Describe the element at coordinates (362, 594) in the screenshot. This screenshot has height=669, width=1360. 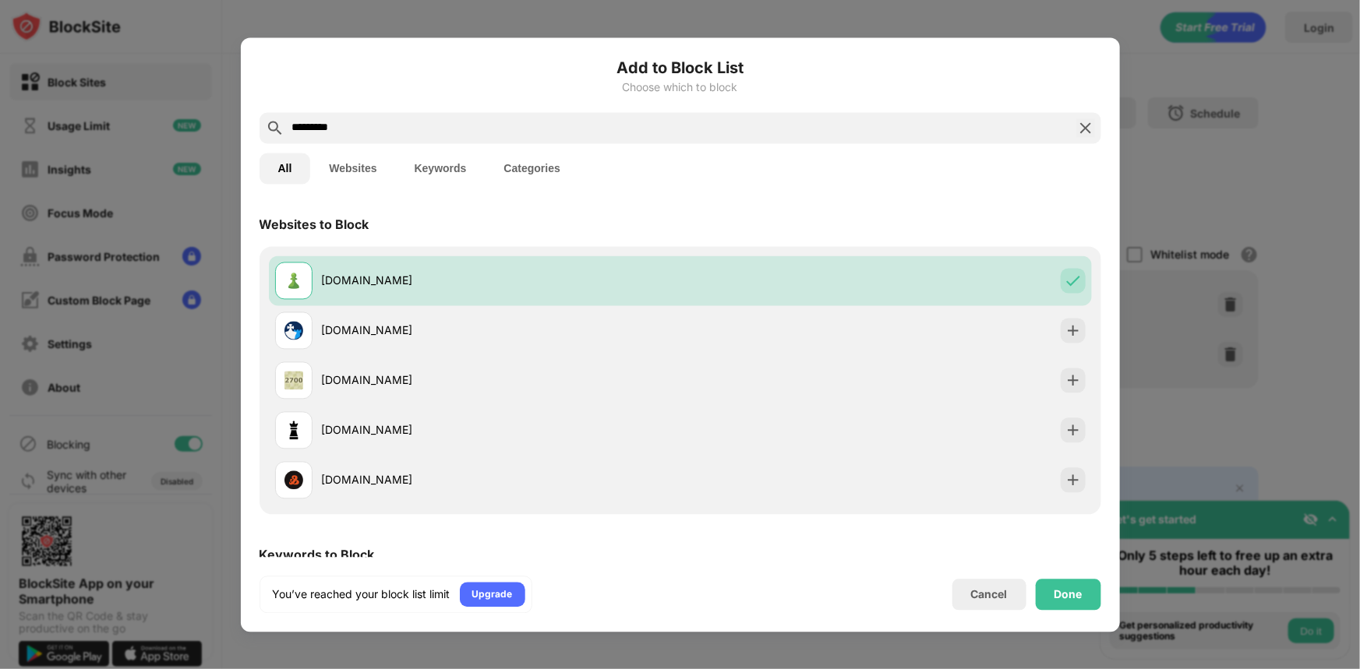
I see `div: You’ve reached your block list limit` at that location.